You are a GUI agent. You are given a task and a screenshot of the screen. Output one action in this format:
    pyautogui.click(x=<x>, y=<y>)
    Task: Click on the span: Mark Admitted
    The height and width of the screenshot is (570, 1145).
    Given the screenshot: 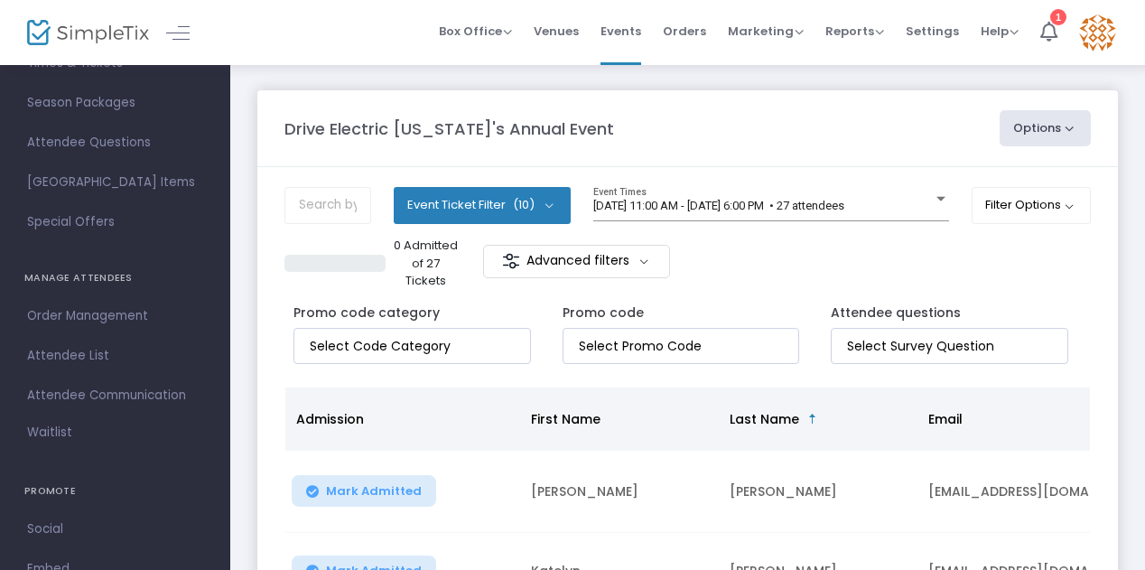 What is the action you would take?
    pyautogui.click(x=374, y=491)
    